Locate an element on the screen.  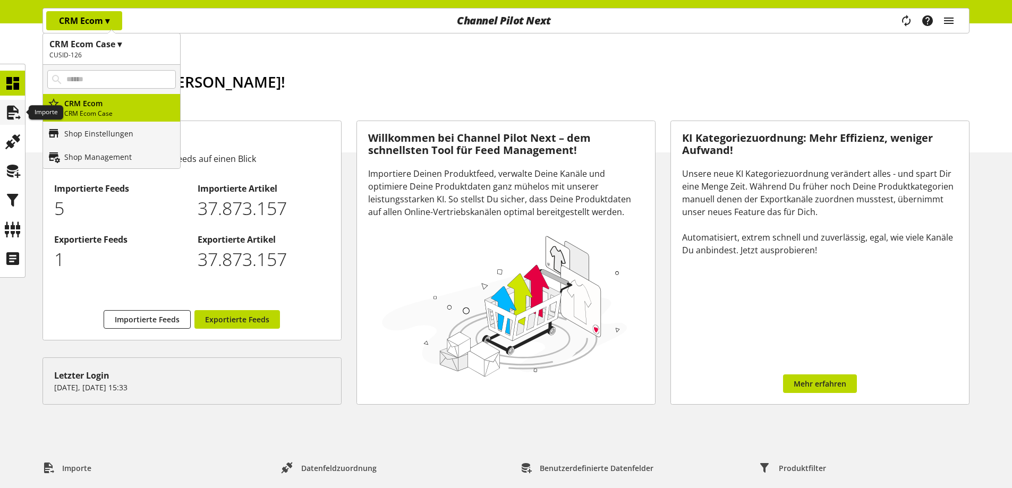
h3: Willkommen bei Channel Pilot Next – dem schnellsten Tool für Feed Management! is located at coordinates (506, 144).